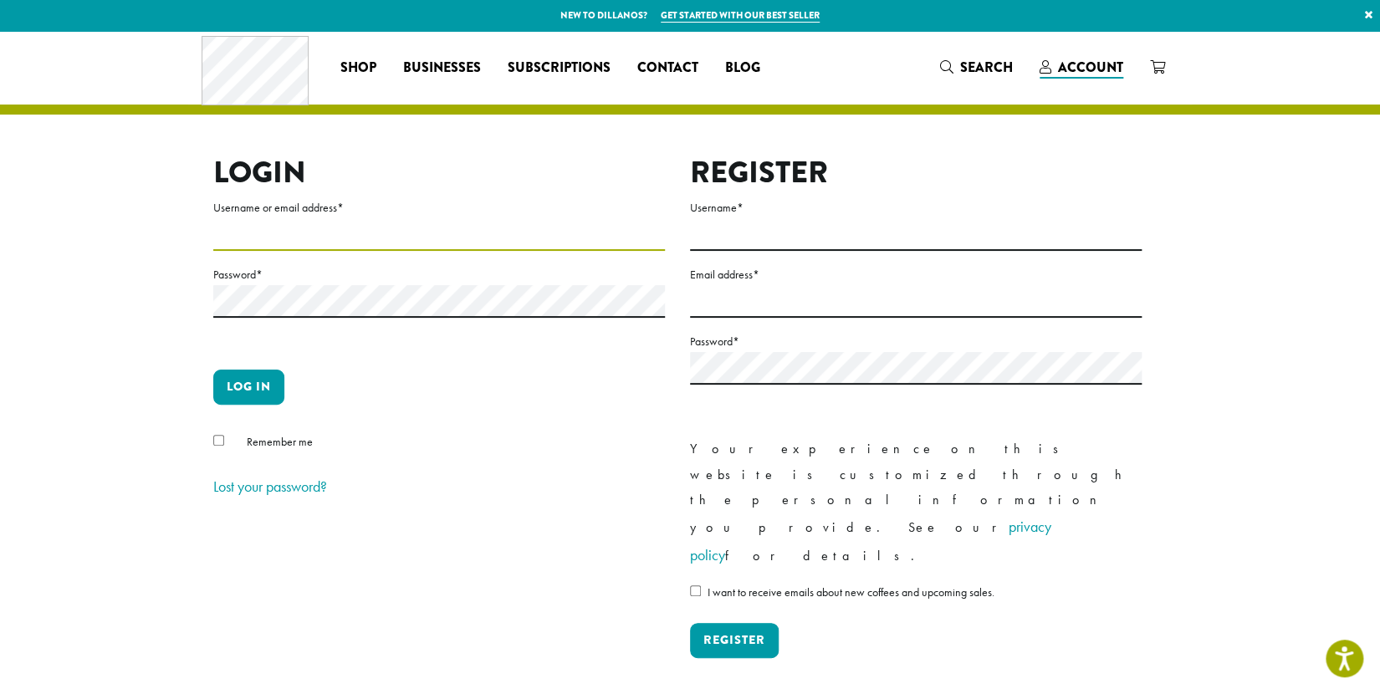 The height and width of the screenshot is (694, 1380). I want to click on button: Register, so click(734, 641).